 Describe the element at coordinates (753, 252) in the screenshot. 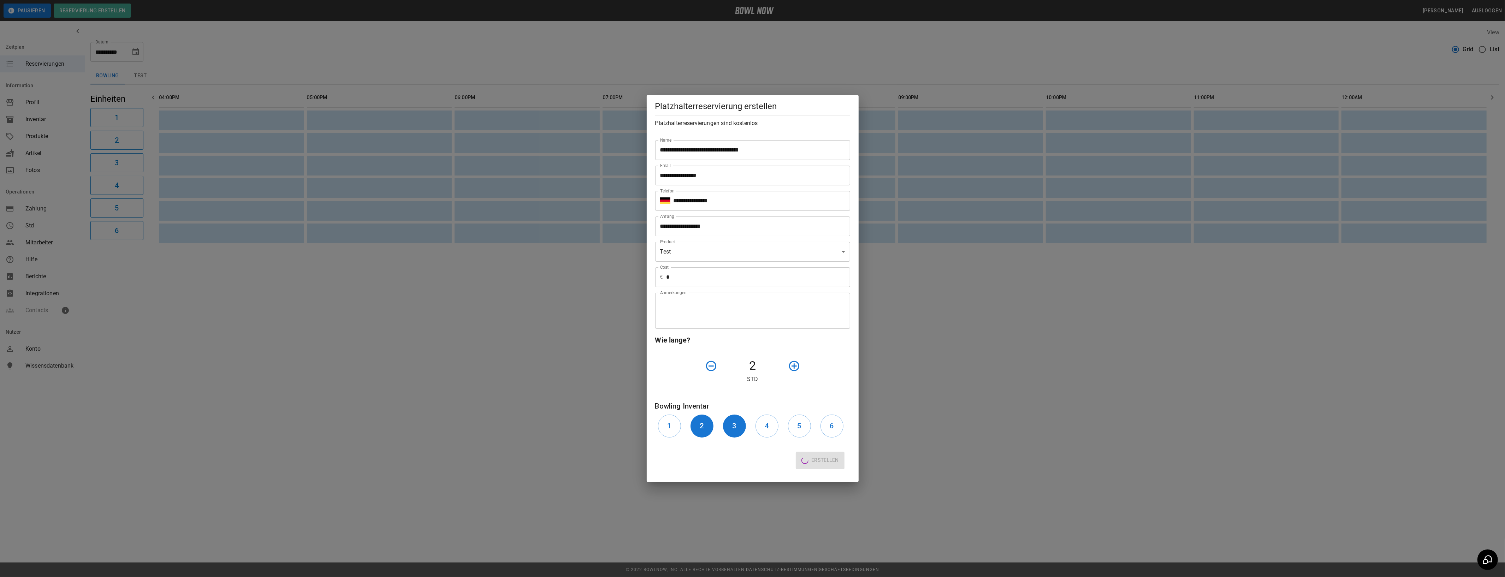

I see `div: Test` at that location.